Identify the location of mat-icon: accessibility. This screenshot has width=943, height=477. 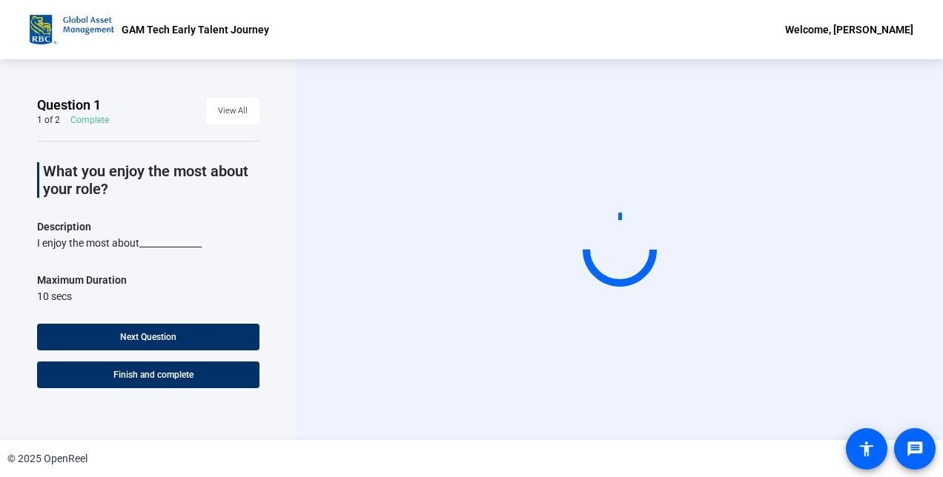
(867, 449).